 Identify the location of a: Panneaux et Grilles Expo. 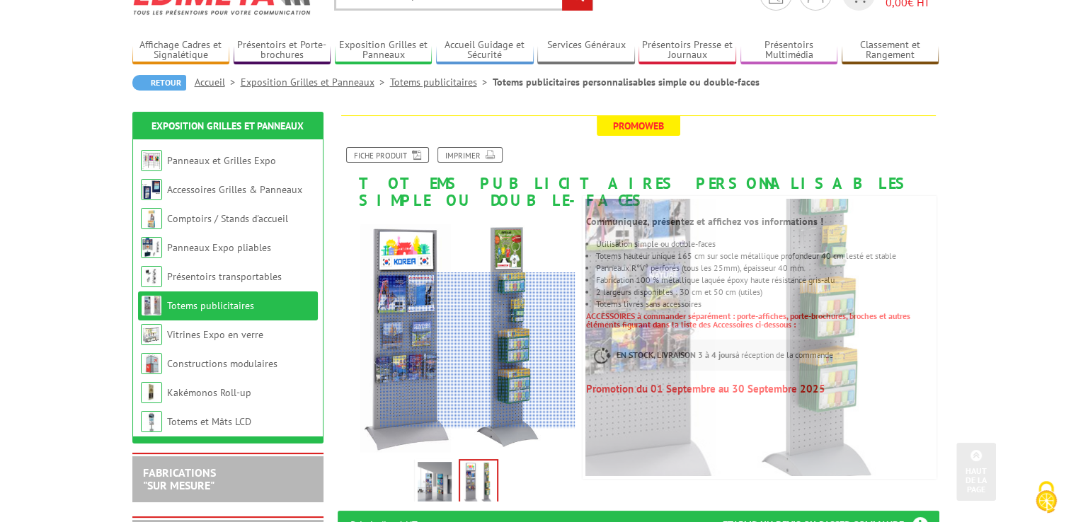
(221, 161).